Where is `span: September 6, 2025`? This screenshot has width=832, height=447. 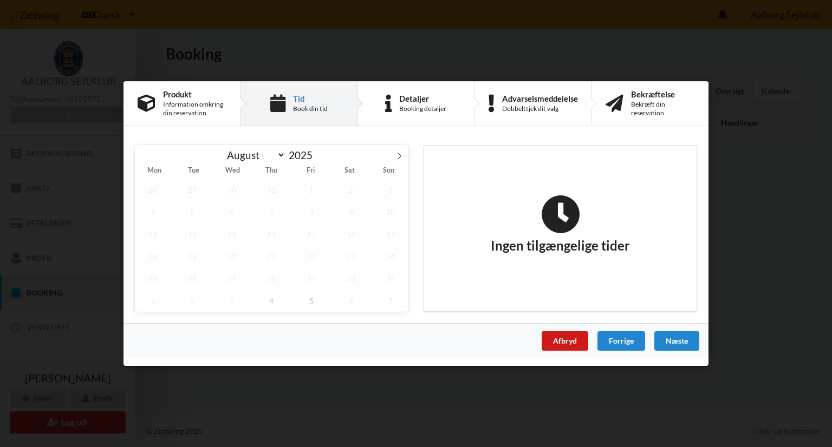
span: September 6, 2025 is located at coordinates (351, 301).